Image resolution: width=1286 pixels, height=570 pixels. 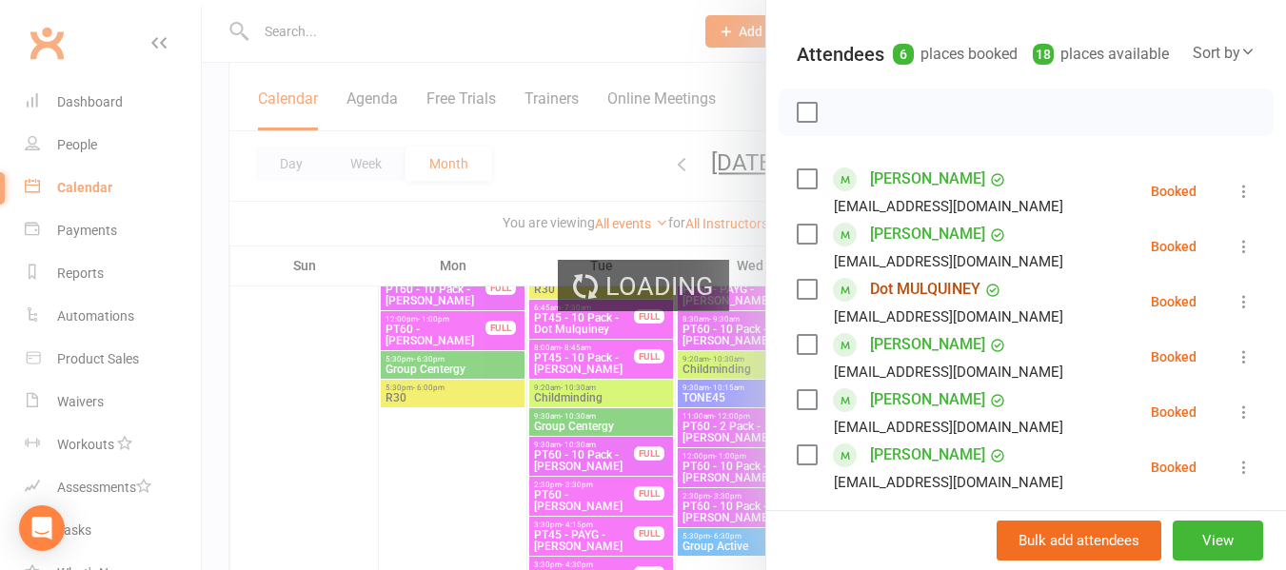 I want to click on div: Open Intercom Messenger, so click(x=42, y=528).